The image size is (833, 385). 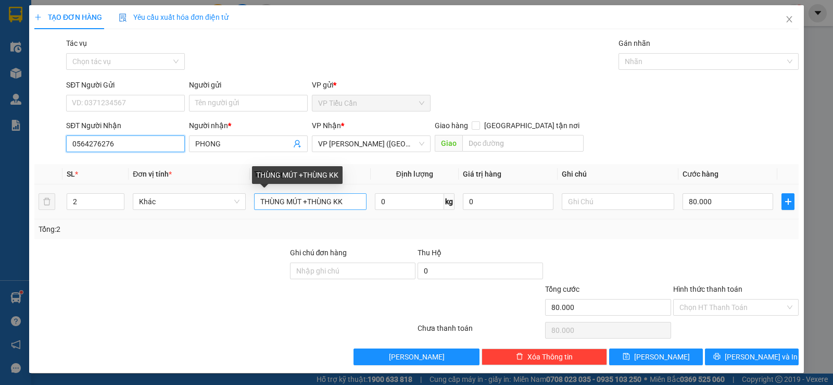 What do you see at coordinates (371, 144) in the screenshot?
I see `span: VP Trần Phú (Hàng)` at bounding box center [371, 144].